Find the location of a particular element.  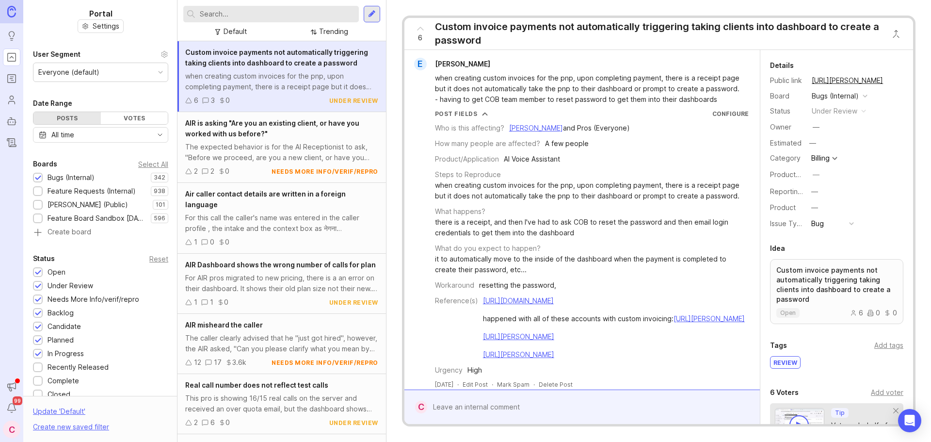

p: 938 is located at coordinates (160, 191).